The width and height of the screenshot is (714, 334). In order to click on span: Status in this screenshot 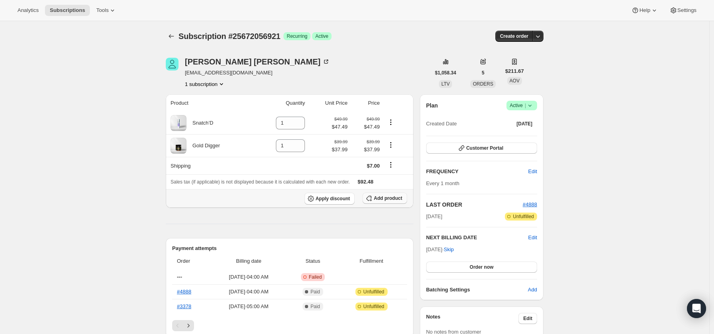, I will do `click(313, 261)`.